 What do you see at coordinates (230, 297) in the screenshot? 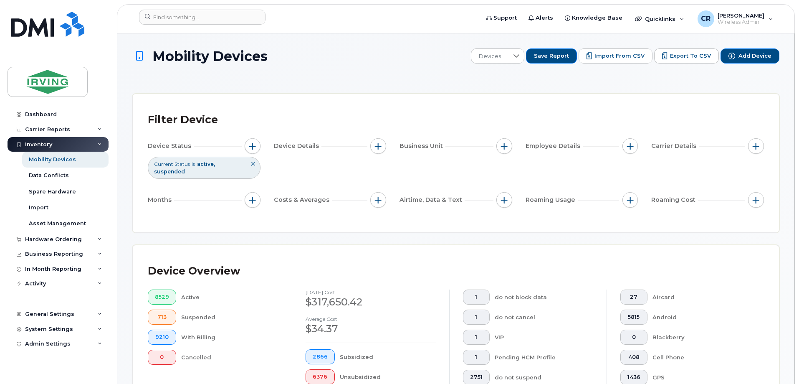
I see `div: Active` at bounding box center [230, 297].